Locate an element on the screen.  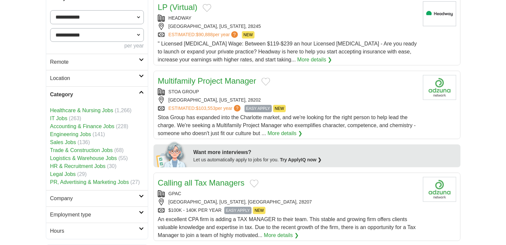
h2: Hours is located at coordinates (94, 231).